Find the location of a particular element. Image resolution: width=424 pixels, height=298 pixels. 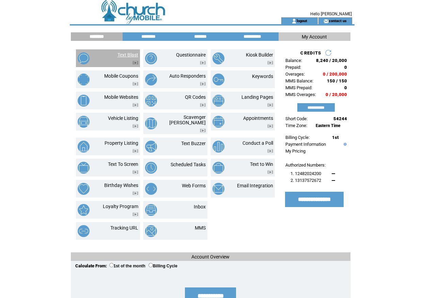

img: mms.png is located at coordinates (151, 231).